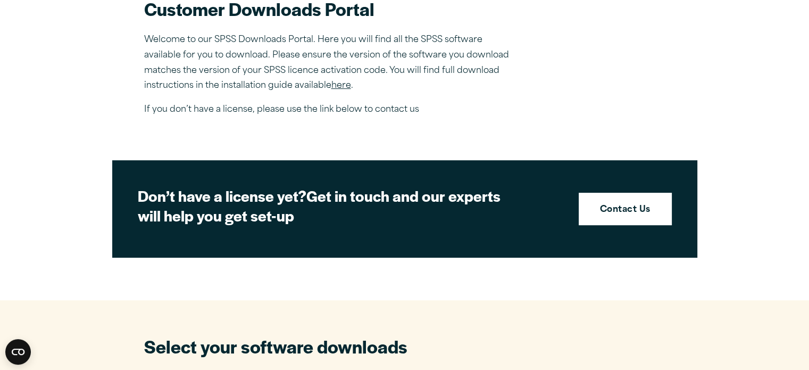 This screenshot has width=809, height=370. Describe the element at coordinates (625, 210) in the screenshot. I see `strong: Contact Us` at that location.